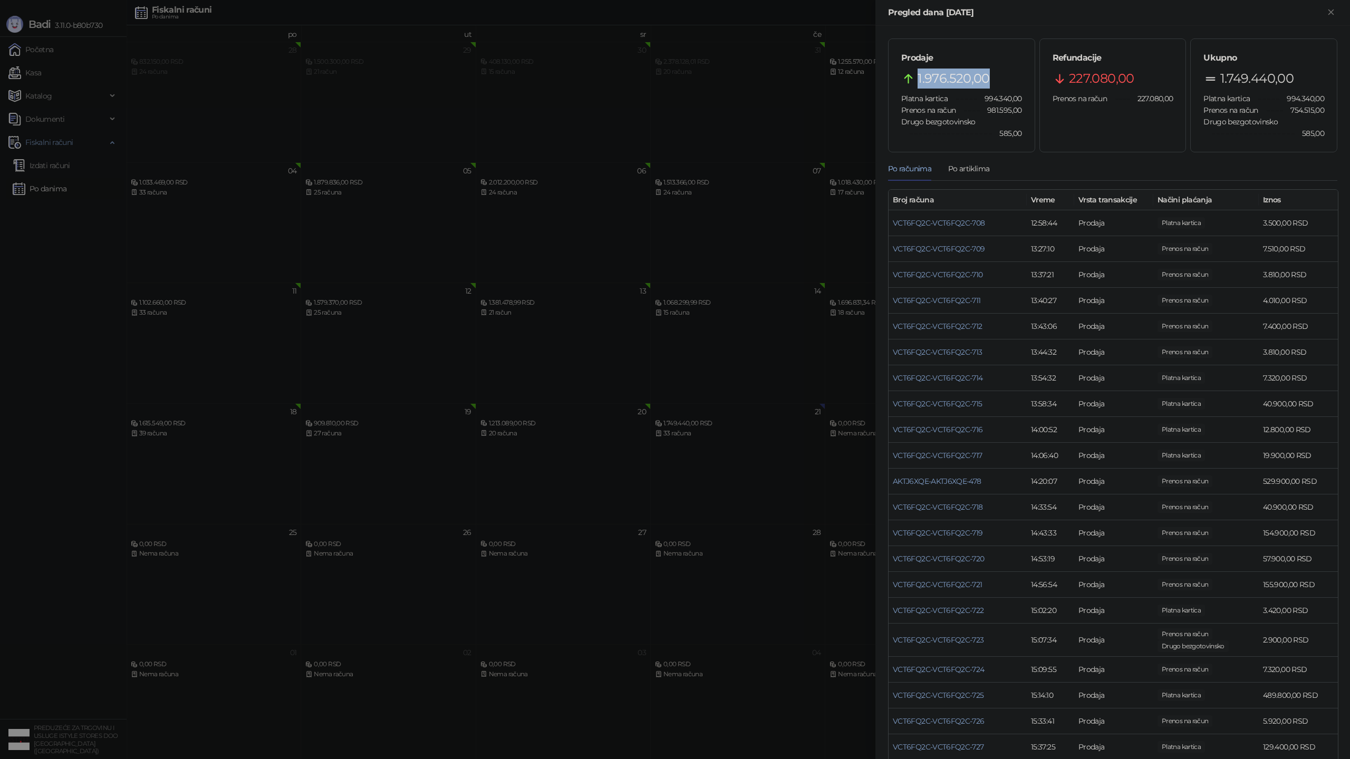 This screenshot has width=1350, height=759. I want to click on td: 13:58:34, so click(1051, 404).